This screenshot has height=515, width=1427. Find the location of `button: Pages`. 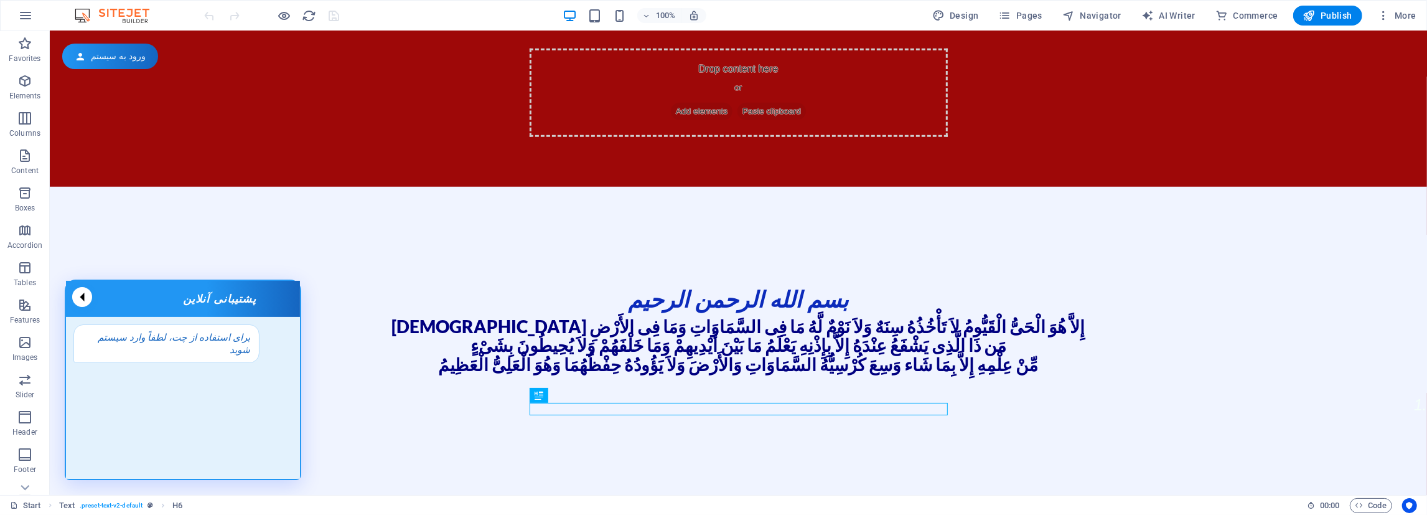

button: Pages is located at coordinates (1021, 16).